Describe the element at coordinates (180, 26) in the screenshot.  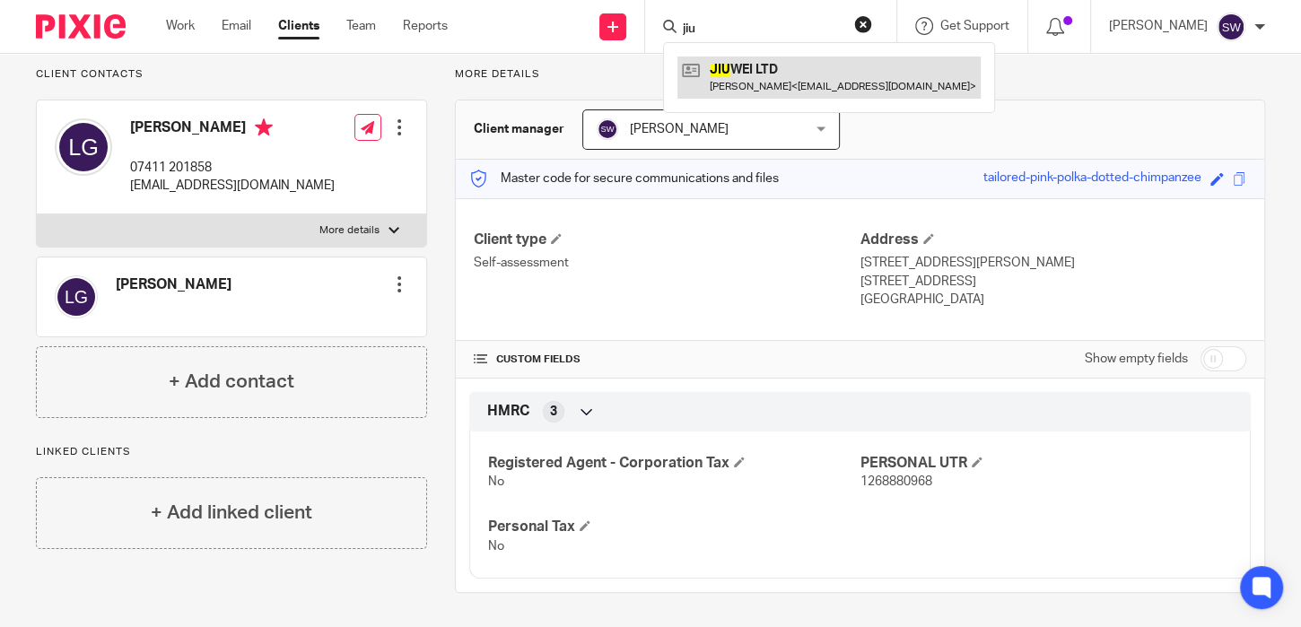
I see `a: Work` at that location.